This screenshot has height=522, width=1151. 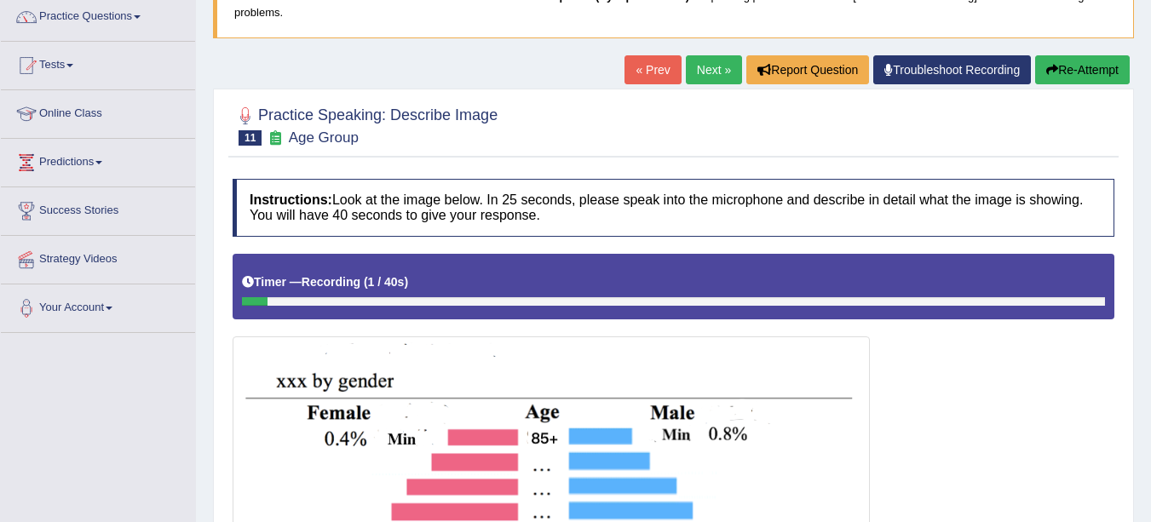 I want to click on b: Recording, so click(x=330, y=282).